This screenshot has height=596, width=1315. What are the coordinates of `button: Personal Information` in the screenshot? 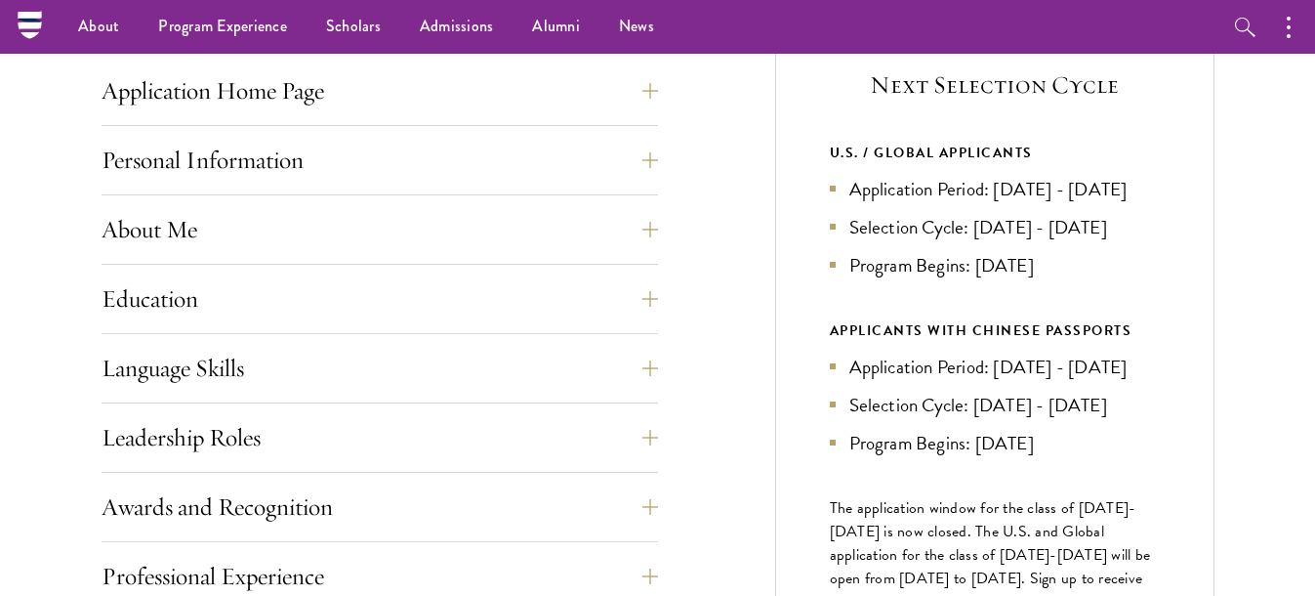 It's located at (380, 160).